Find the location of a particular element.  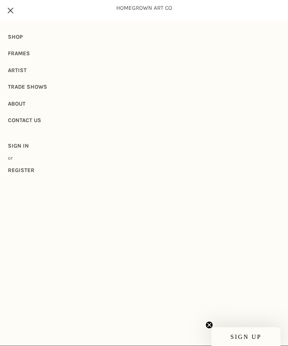

a: Sign in is located at coordinates (144, 146).